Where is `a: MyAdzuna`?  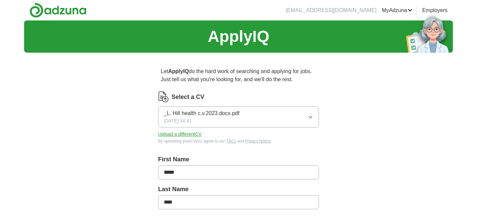
a: MyAdzuna is located at coordinates (397, 10).